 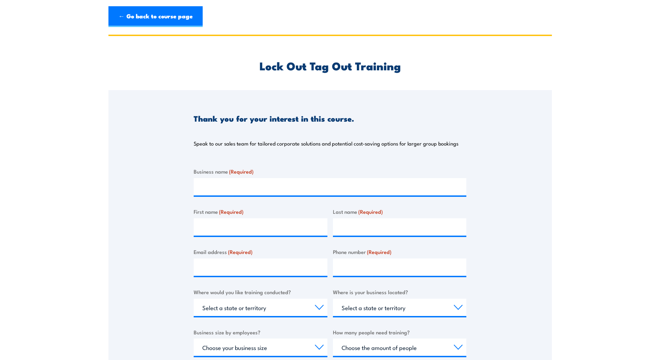 I want to click on h3: Thank you for your interest in this course., so click(x=274, y=118).